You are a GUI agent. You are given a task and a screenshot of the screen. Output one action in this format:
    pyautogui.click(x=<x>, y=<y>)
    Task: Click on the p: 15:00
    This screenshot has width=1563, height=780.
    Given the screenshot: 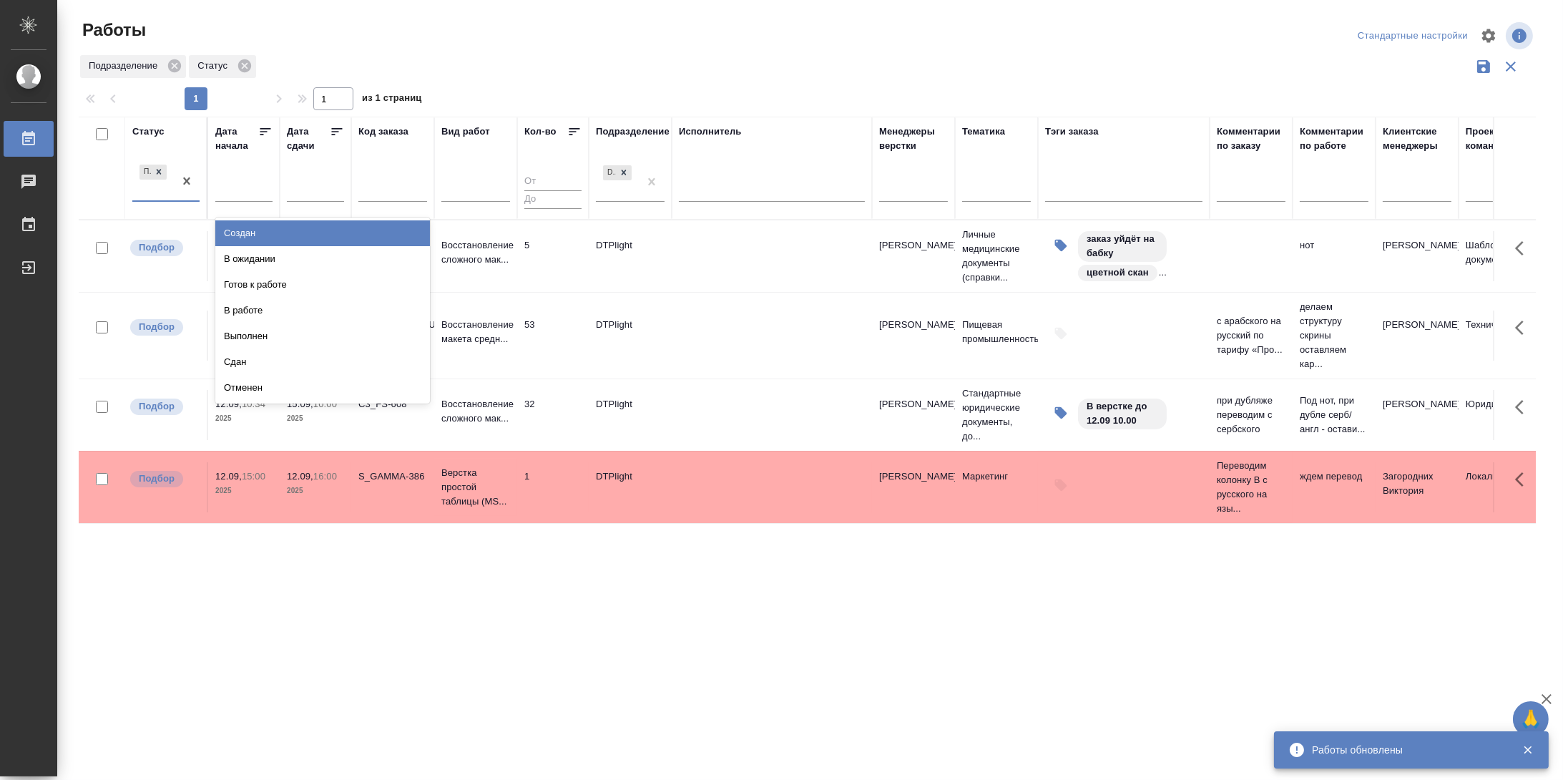 What is the action you would take?
    pyautogui.click(x=253, y=476)
    